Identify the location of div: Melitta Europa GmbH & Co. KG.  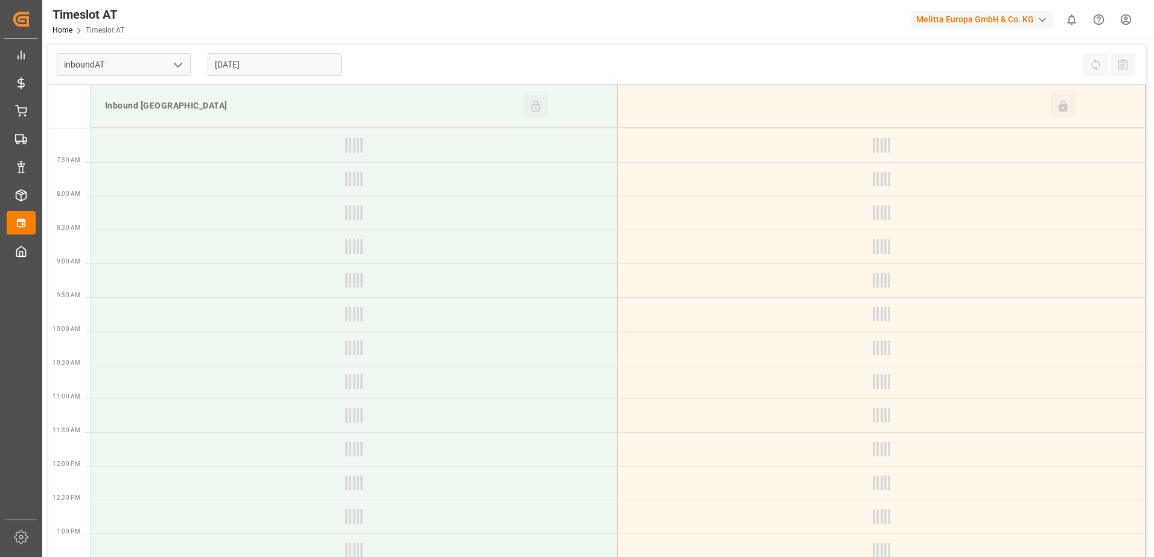
(982, 19).